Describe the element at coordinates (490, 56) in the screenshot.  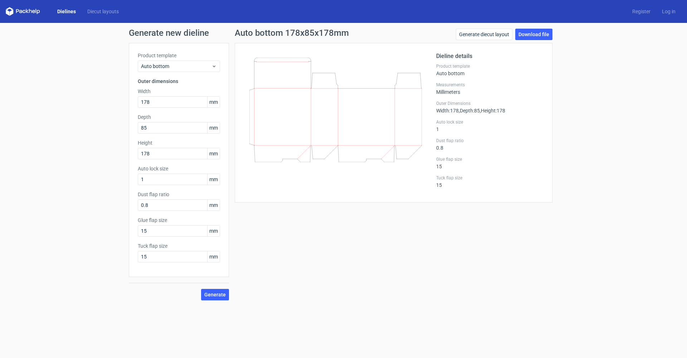
I see `h2: Dieline details` at that location.